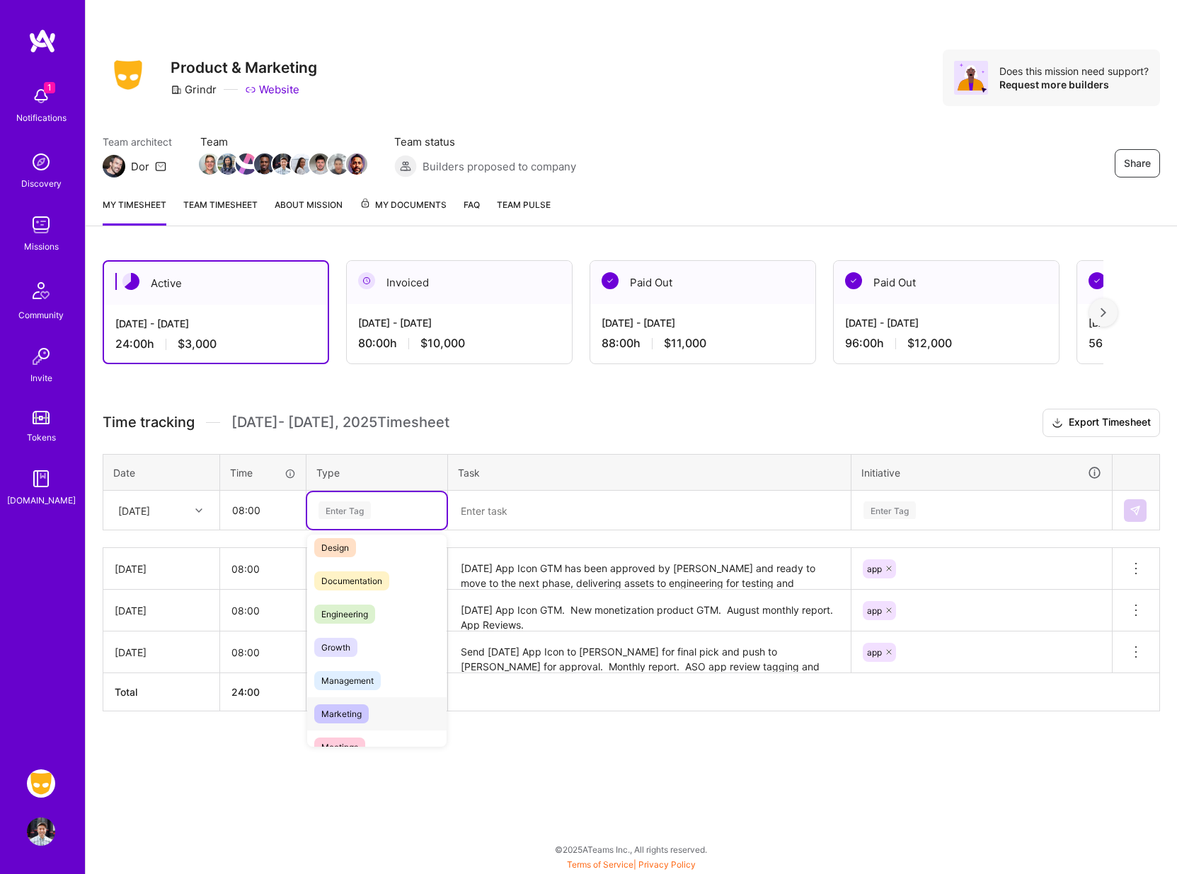 The height and width of the screenshot is (874, 1177). What do you see at coordinates (161, 693) in the screenshot?
I see `th: Total` at bounding box center [161, 693].